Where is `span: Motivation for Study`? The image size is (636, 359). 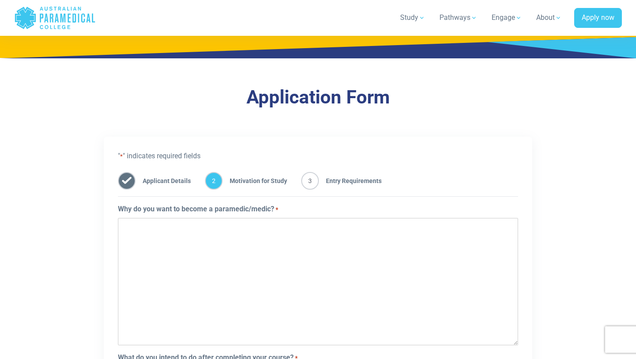 span: Motivation for Study is located at coordinates (255, 181).